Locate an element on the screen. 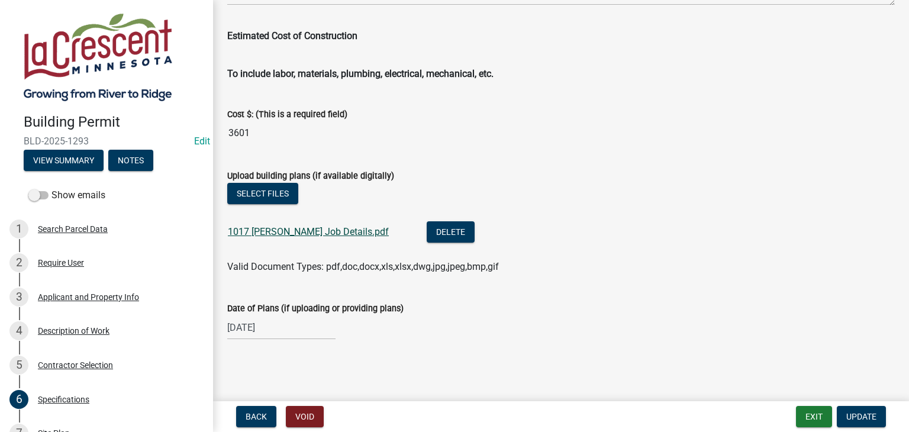 This screenshot has width=909, height=432. label: Upload building plans (if available digitally) is located at coordinates (311, 176).